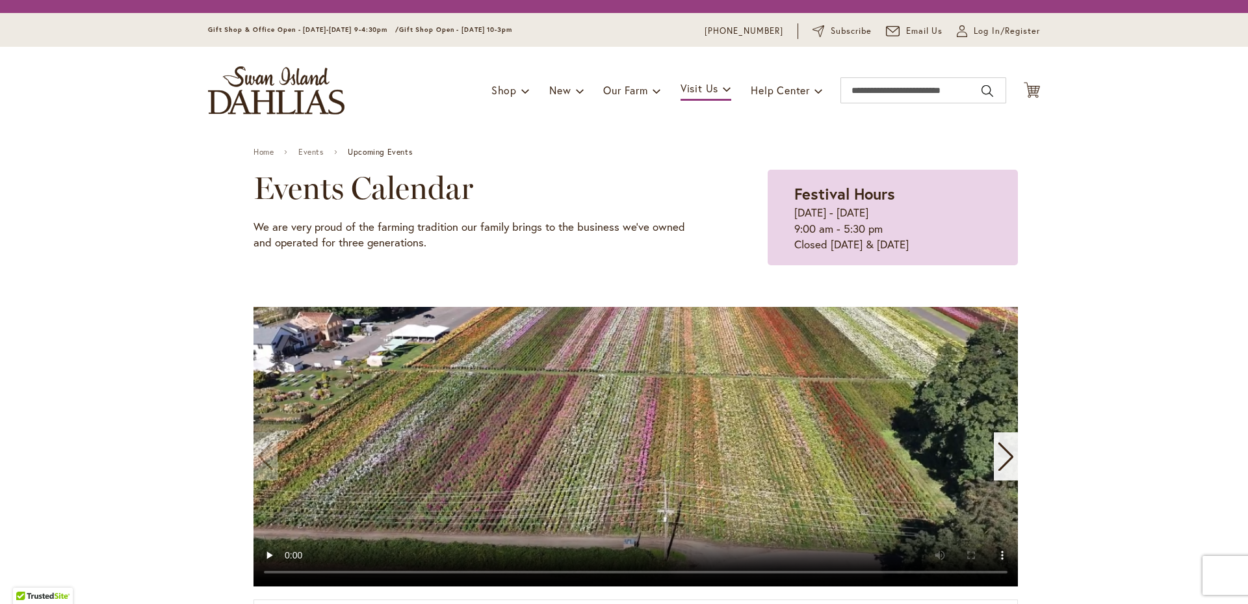 This screenshot has height=604, width=1248. I want to click on h2: Events Calendar, so click(478, 188).